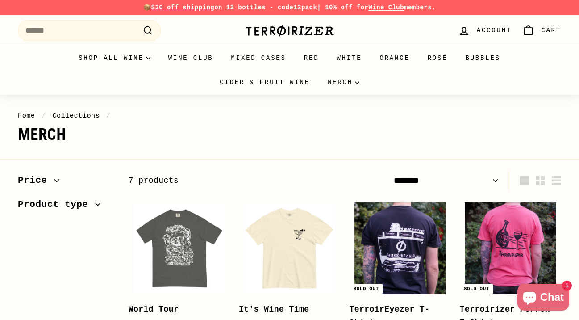 Image resolution: width=579 pixels, height=320 pixels. Describe the element at coordinates (66, 207) in the screenshot. I see `button: Product type` at that location.